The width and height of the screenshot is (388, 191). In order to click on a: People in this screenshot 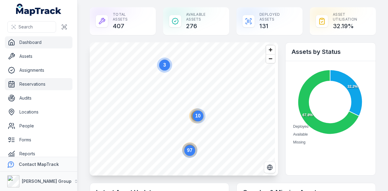, I will do `click(38, 126)`.